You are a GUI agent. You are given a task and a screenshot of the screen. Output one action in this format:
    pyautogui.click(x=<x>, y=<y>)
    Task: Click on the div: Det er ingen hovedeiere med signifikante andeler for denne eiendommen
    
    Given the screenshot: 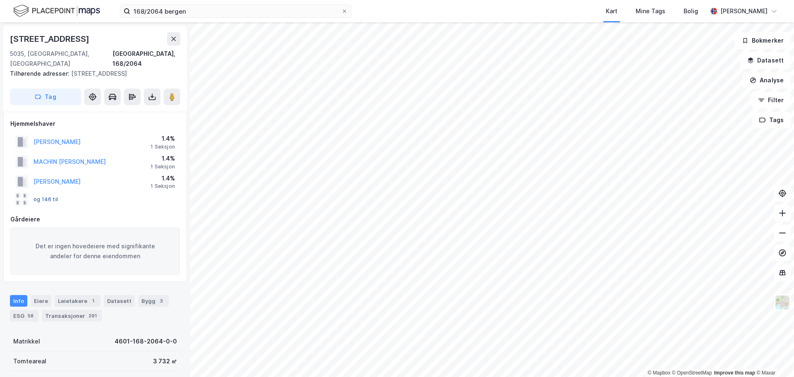 What is the action you would take?
    pyautogui.click(x=95, y=251)
    